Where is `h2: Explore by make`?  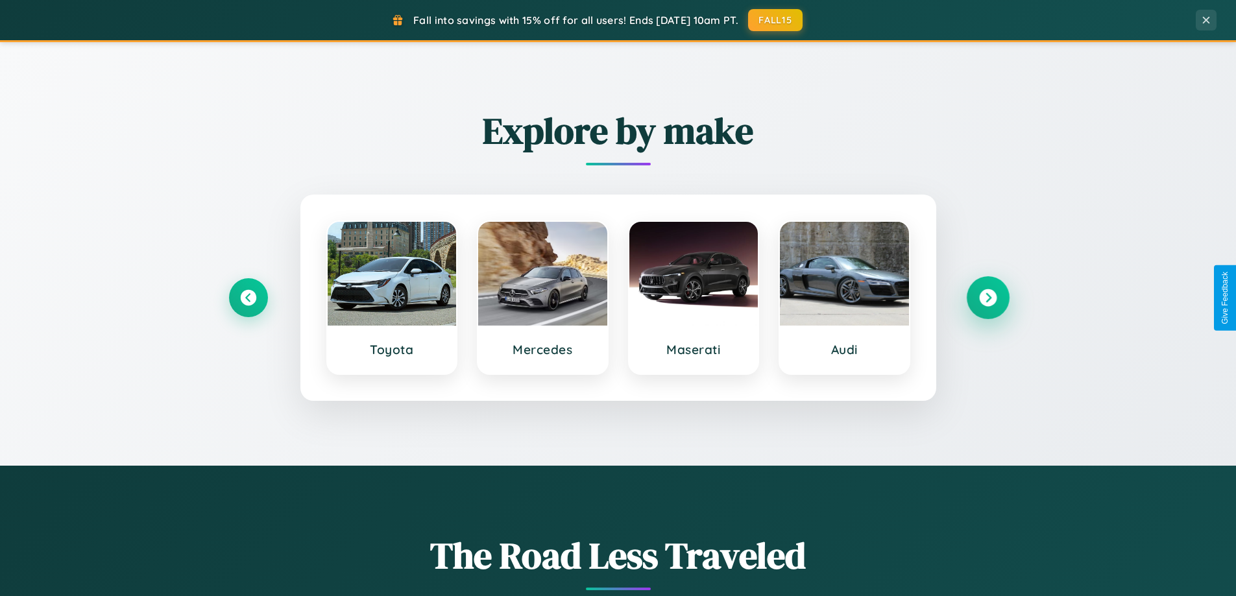
h2: Explore by make is located at coordinates (618, 130).